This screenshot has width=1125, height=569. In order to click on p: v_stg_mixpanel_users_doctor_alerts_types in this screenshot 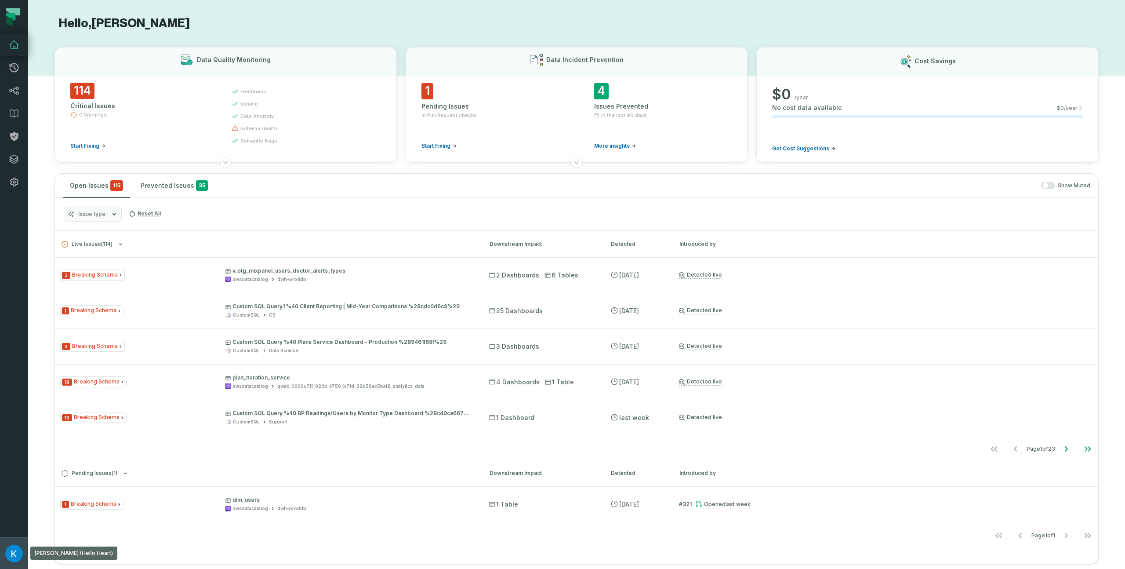, I will do `click(349, 271)`.